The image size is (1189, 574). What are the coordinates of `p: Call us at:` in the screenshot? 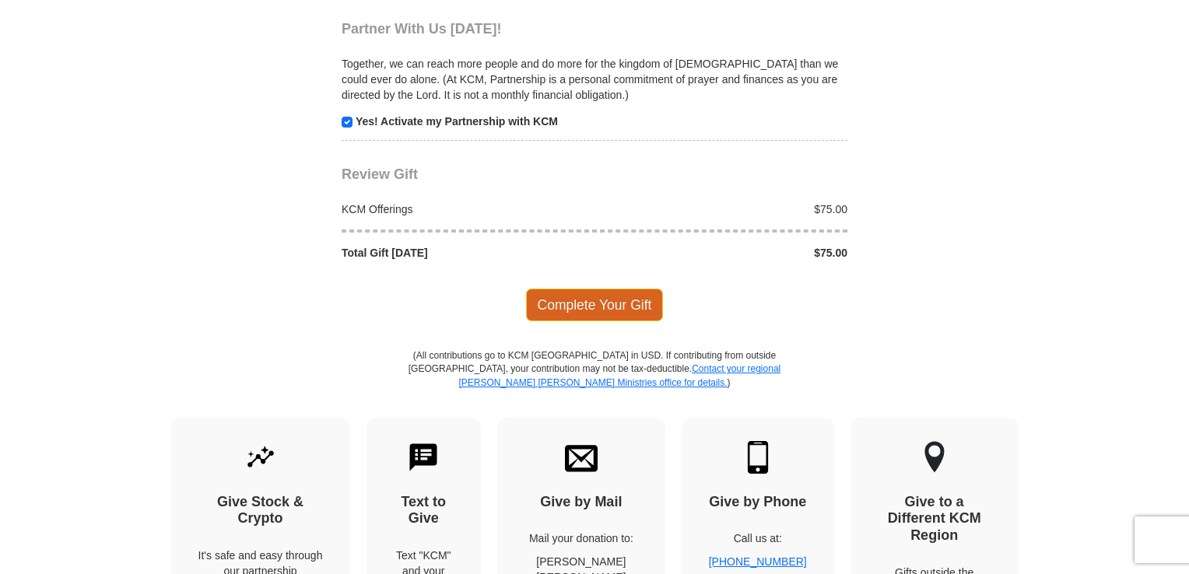 It's located at (758, 538).